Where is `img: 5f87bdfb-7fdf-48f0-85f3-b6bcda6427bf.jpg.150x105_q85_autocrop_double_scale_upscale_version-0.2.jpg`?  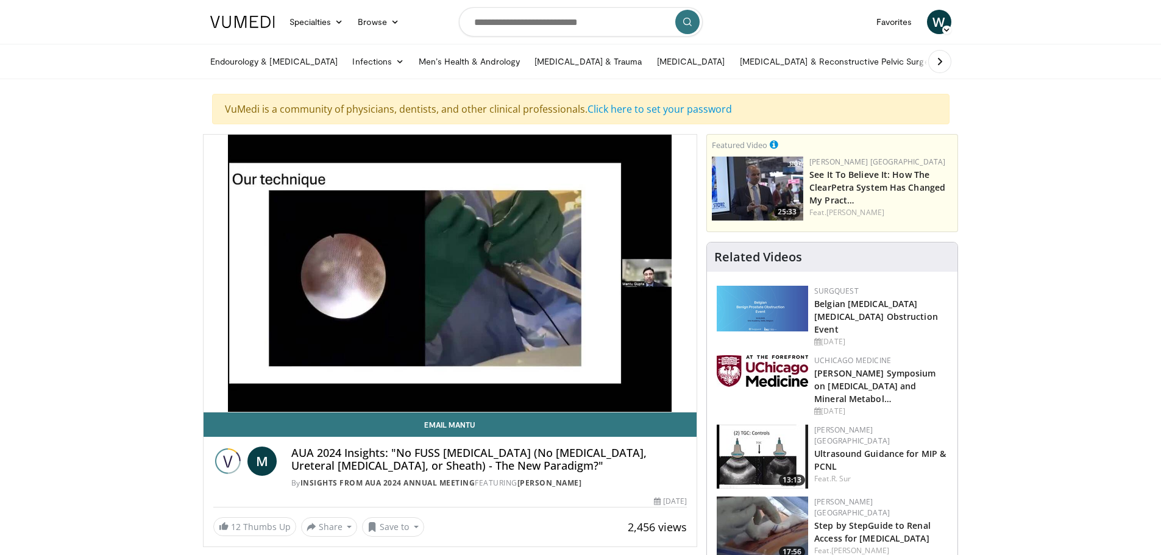 img: 5f87bdfb-7fdf-48f0-85f3-b6bcda6427bf.jpg.150x105_q85_autocrop_double_scale_upscale_version-0.2.jpg is located at coordinates (763, 371).